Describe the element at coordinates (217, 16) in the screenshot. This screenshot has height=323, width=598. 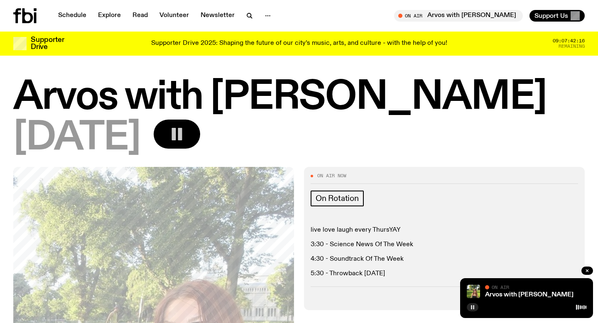
I see `a: Newsletter` at that location.